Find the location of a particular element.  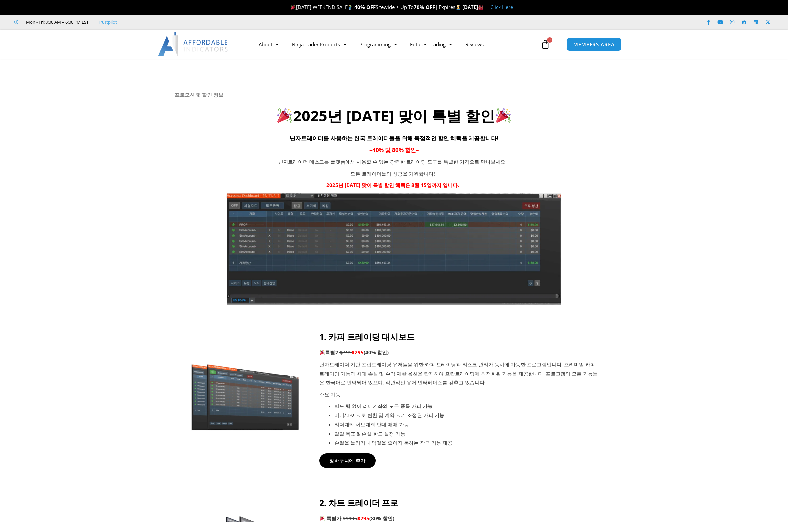

span: 40% 및 80% 할인 is located at coordinates (394, 150).